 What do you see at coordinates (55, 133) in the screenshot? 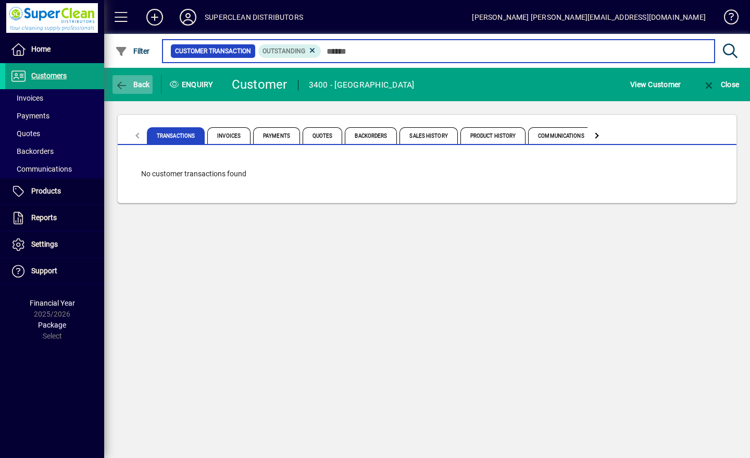
I see `a: Quotes` at bounding box center [55, 133].